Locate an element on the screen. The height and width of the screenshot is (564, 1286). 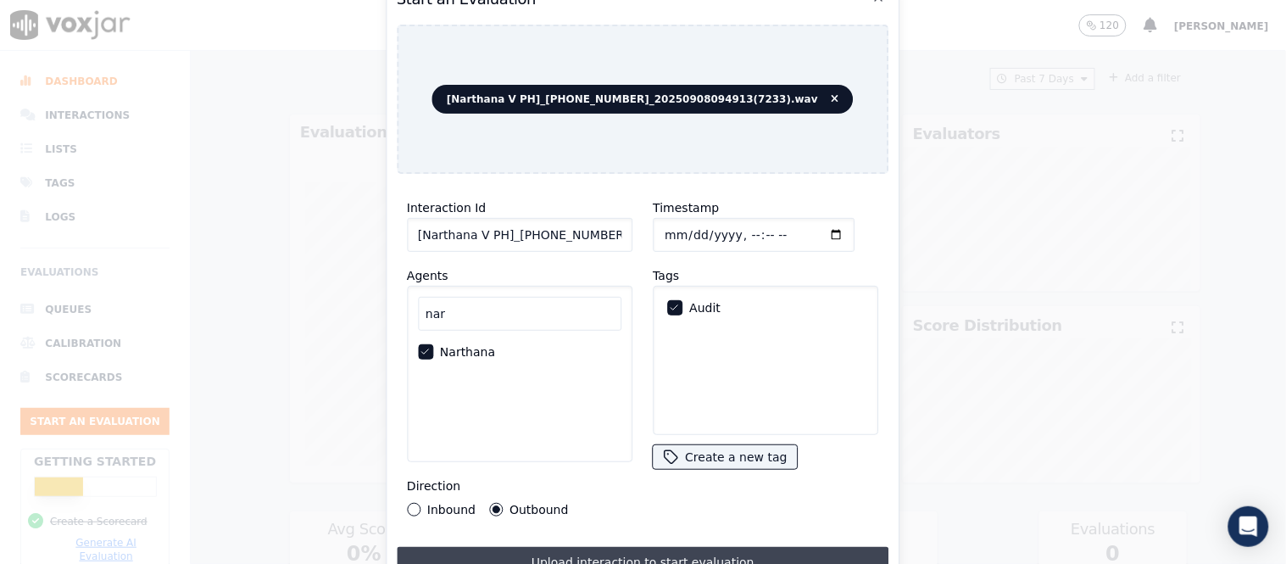
label: Narthana is located at coordinates (467, 352).